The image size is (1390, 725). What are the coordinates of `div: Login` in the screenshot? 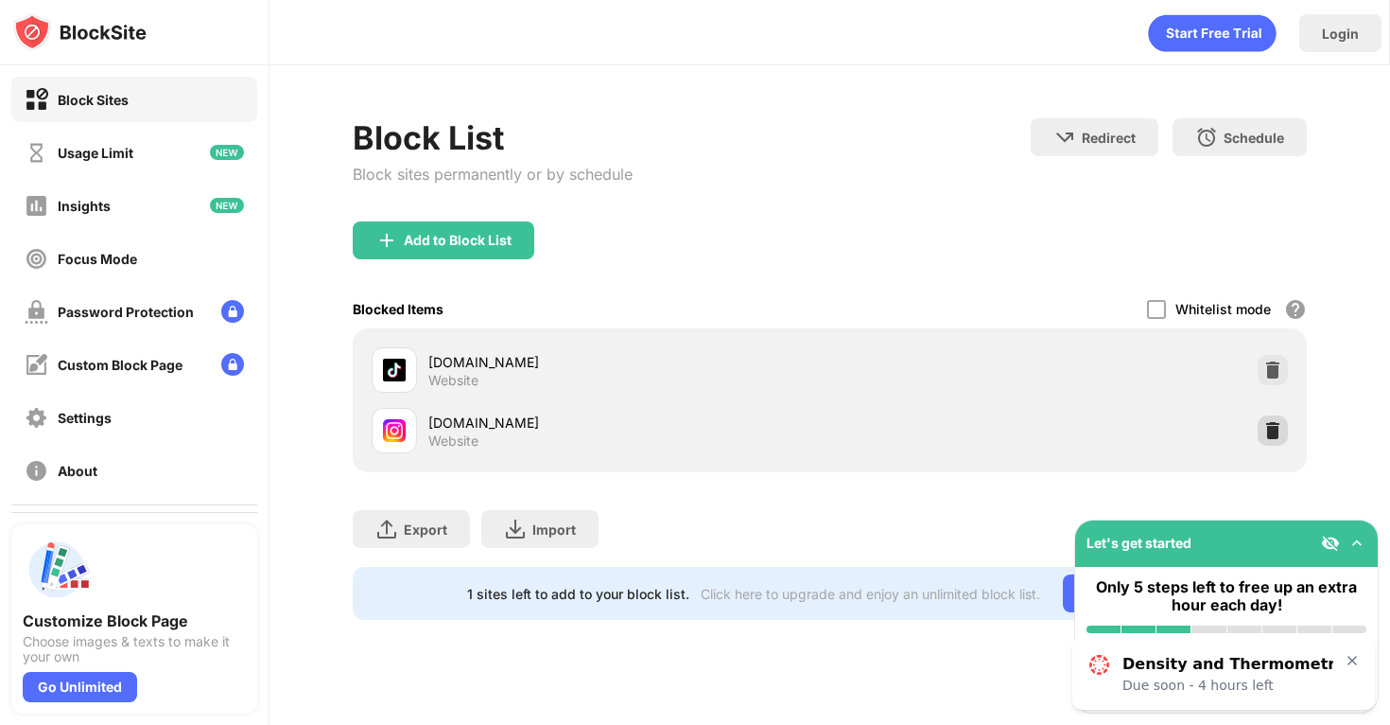 It's located at (1340, 33).